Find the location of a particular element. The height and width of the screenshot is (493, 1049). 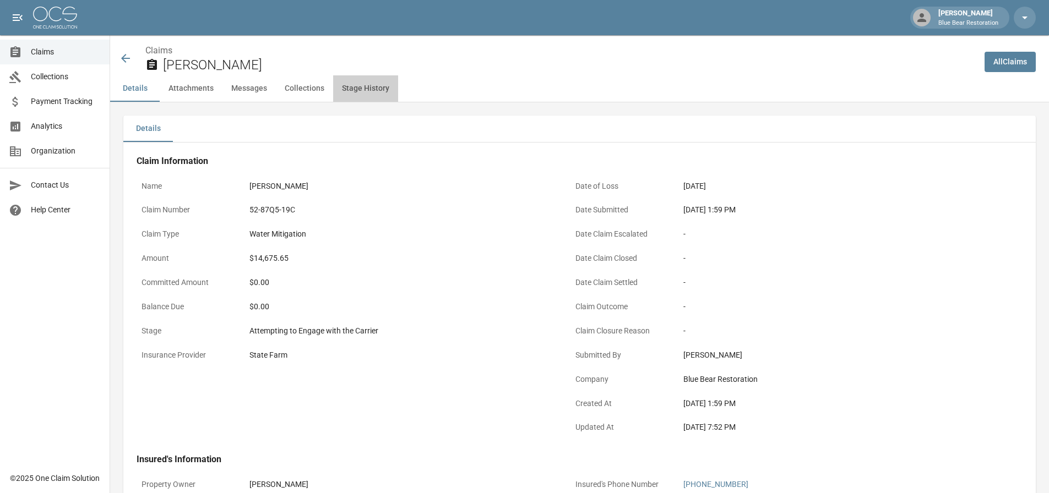

a: AllClaims is located at coordinates (1010, 62).